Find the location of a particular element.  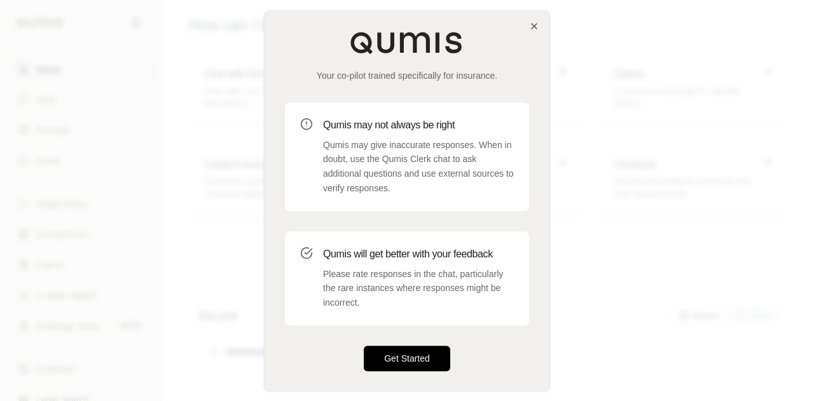

button: Get Started is located at coordinates (407, 359).